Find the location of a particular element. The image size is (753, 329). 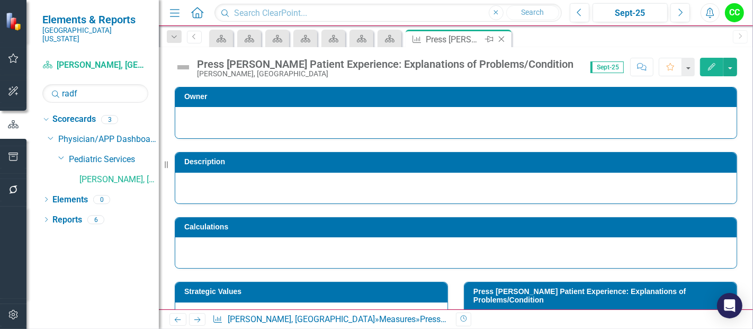

button: Search is located at coordinates (533, 13).